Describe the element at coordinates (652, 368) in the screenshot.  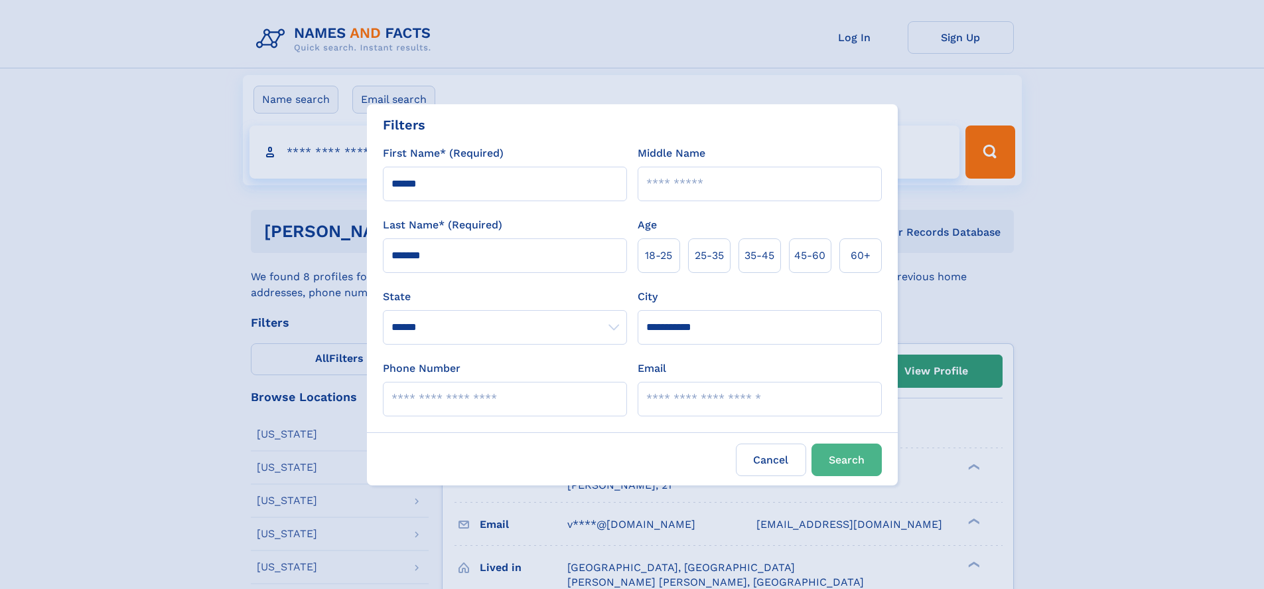
I see `label: Email` at that location.